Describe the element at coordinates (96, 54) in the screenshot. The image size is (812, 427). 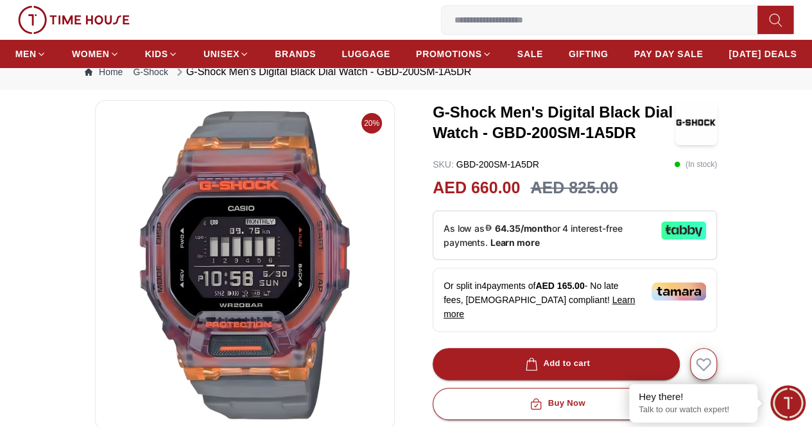
I see `a: WOMEN` at that location.